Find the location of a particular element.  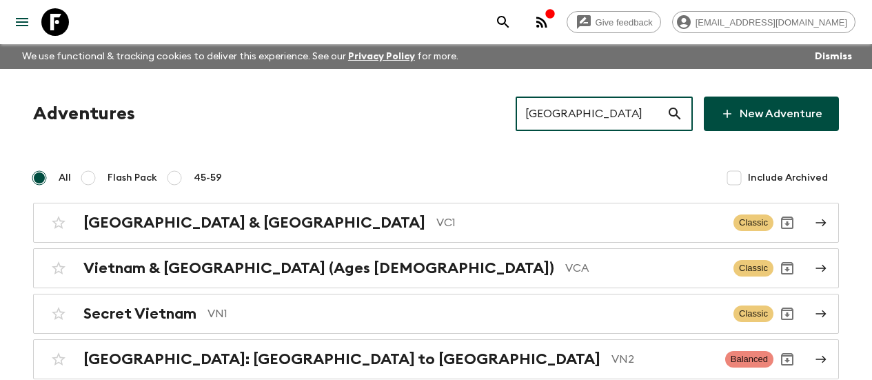

span: Give feedback is located at coordinates (624, 22).